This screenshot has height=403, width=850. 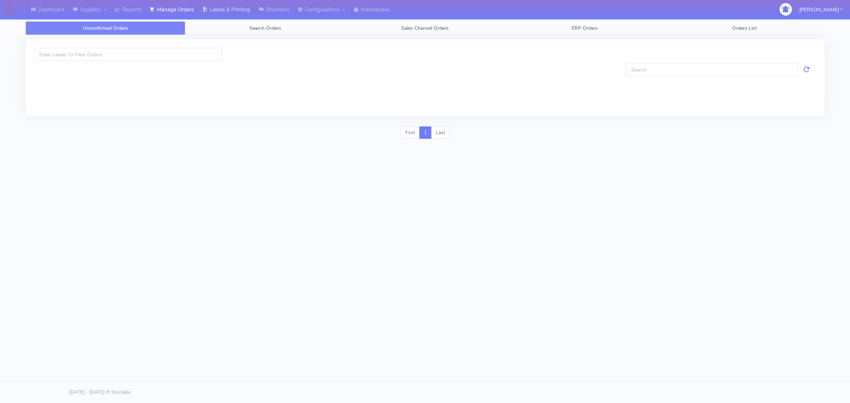 I want to click on span: Unconfirmed Orders, so click(x=106, y=28).